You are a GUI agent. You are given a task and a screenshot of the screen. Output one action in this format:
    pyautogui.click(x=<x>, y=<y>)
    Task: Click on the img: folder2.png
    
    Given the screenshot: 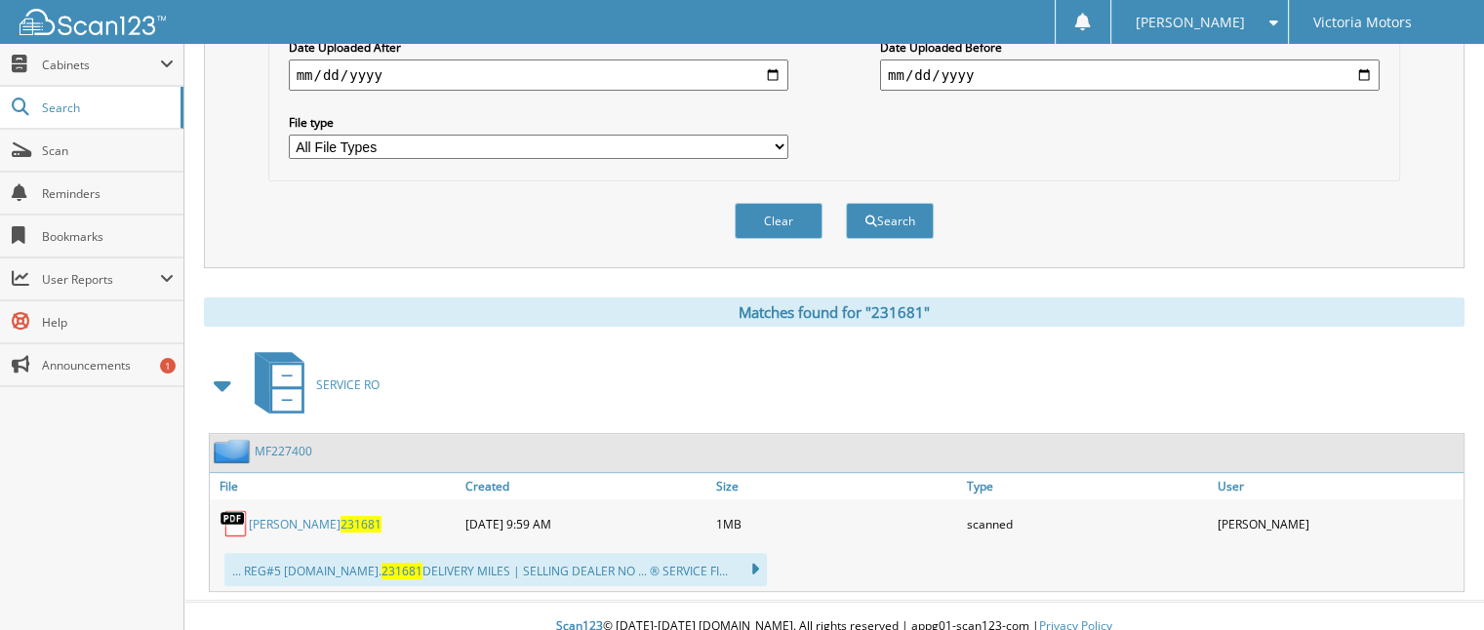 What is the action you would take?
    pyautogui.click(x=234, y=451)
    